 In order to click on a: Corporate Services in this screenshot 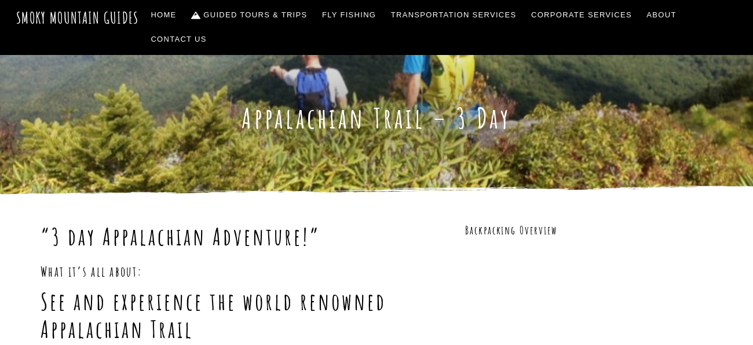, I will do `click(582, 15)`.